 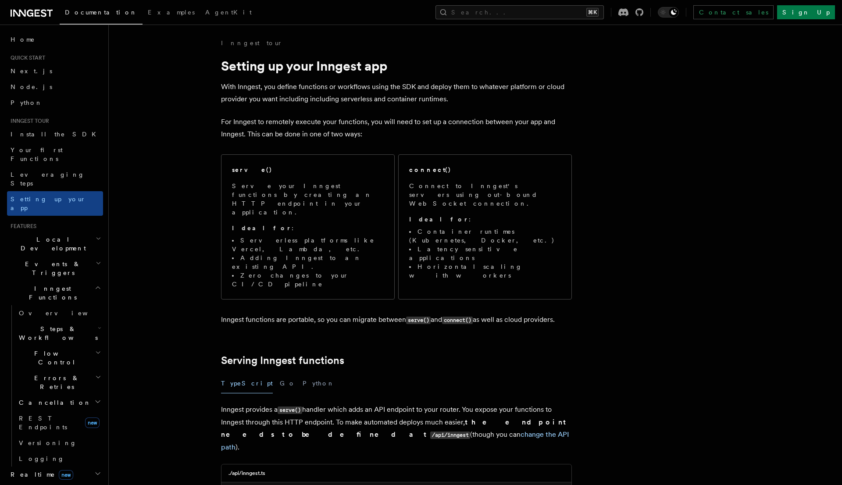 What do you see at coordinates (55, 103) in the screenshot?
I see `a: Python` at bounding box center [55, 103].